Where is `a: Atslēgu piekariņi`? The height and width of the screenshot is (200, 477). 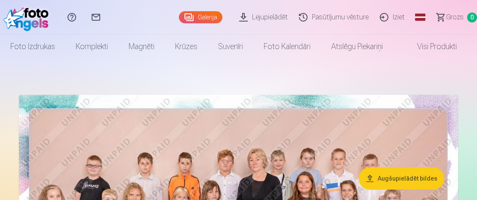
a: Atslēgu piekariņi is located at coordinates (357, 46).